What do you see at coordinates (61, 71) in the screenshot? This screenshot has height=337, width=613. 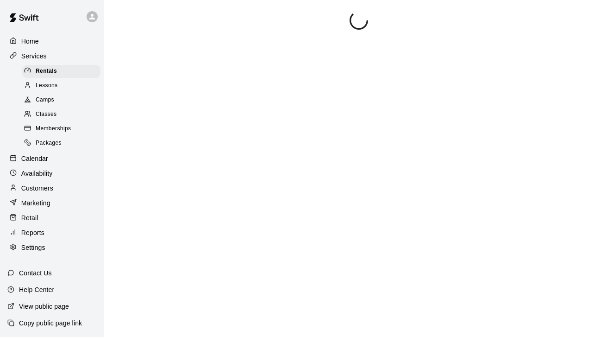 I see `div: Rentals` at bounding box center [61, 71].